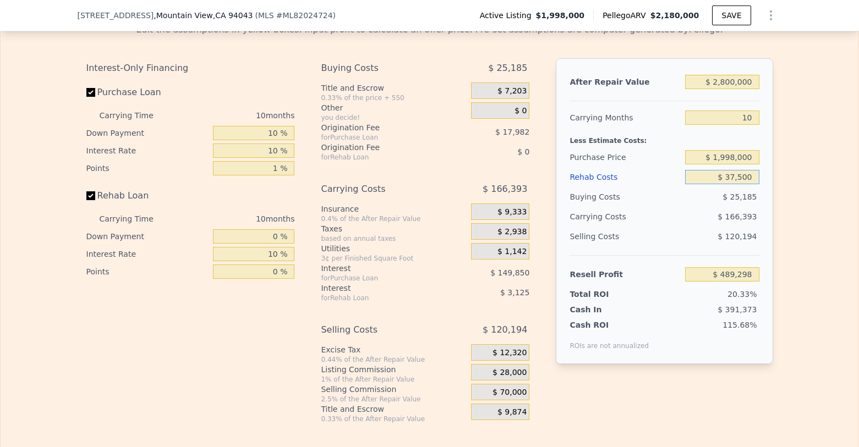 This screenshot has width=859, height=447. What do you see at coordinates (560, 15) in the screenshot?
I see `span: $1,998,000` at bounding box center [560, 15].